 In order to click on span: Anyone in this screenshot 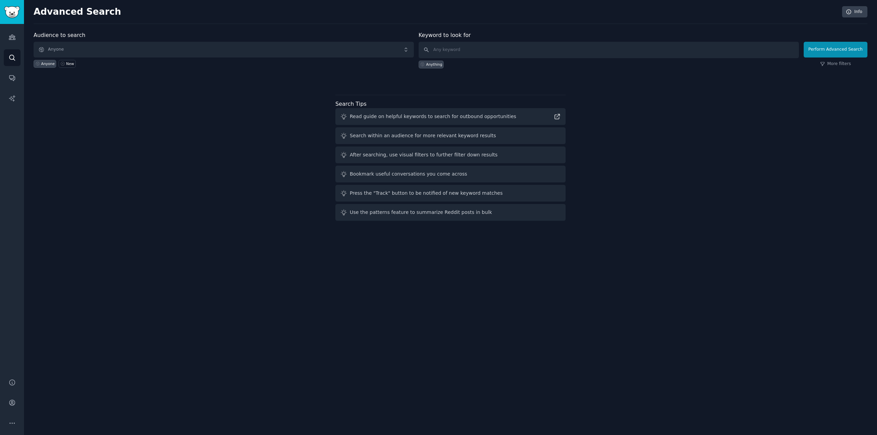, I will do `click(224, 50)`.